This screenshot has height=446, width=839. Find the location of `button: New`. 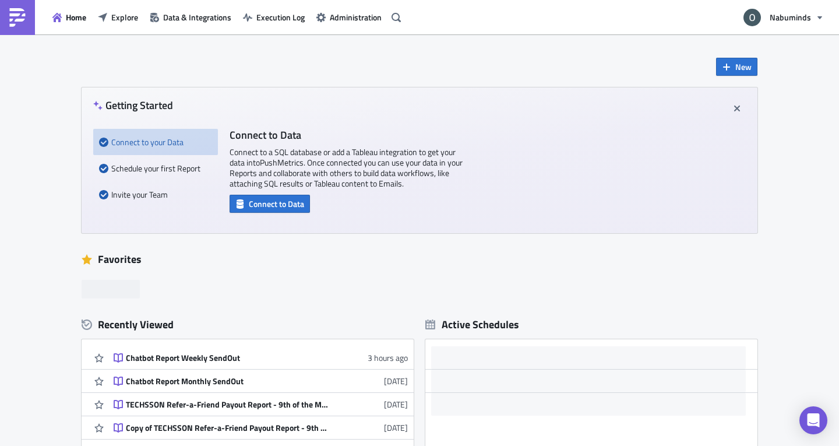

button: New is located at coordinates (736, 66).